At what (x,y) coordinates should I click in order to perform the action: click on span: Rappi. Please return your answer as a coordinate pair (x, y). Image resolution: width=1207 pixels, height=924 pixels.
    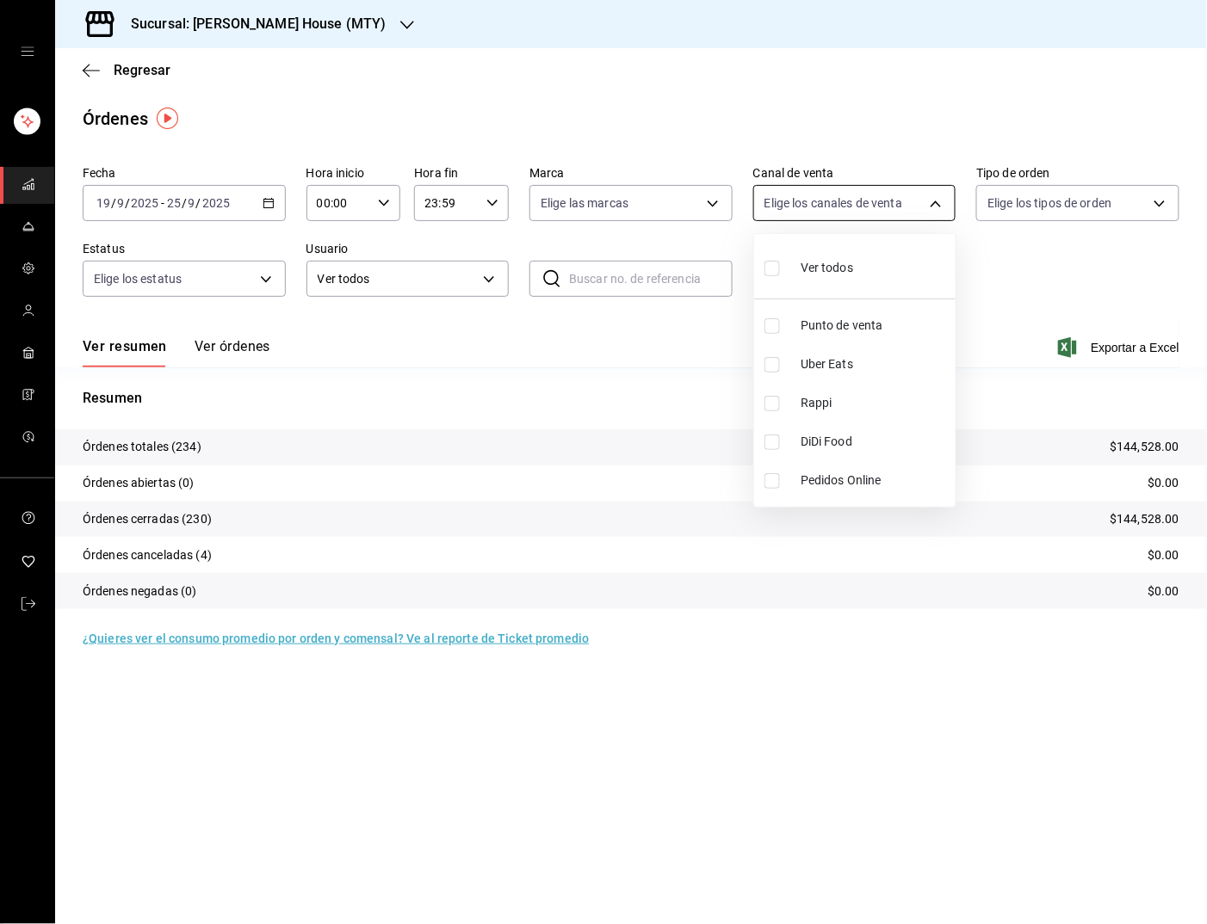
    Looking at the image, I should click on (874, 403).